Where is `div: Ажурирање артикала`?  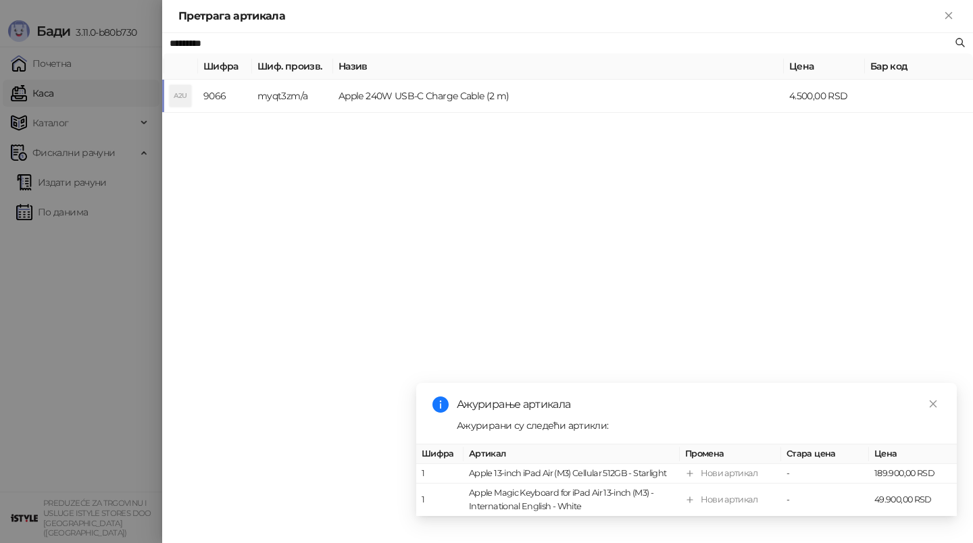
div: Ажурирање артикала is located at coordinates (698, 405).